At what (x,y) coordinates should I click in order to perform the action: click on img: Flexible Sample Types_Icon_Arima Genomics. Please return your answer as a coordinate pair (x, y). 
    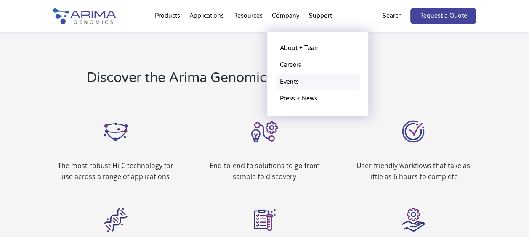
    Looking at the image, I should click on (264, 220).